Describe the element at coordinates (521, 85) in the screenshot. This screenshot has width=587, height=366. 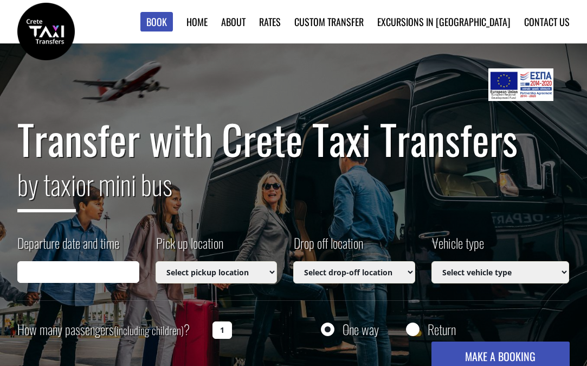
I see `img: e-bannersEUERDF180X90.jpg` at that location.